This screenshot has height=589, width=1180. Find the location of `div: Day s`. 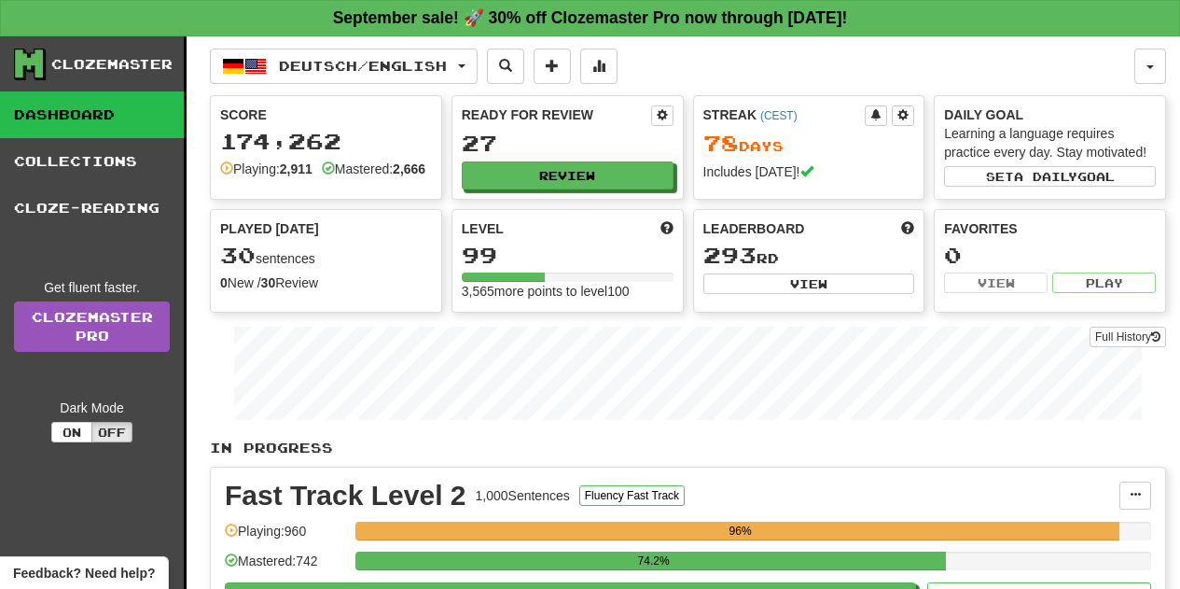

div: Day s is located at coordinates (809, 144).